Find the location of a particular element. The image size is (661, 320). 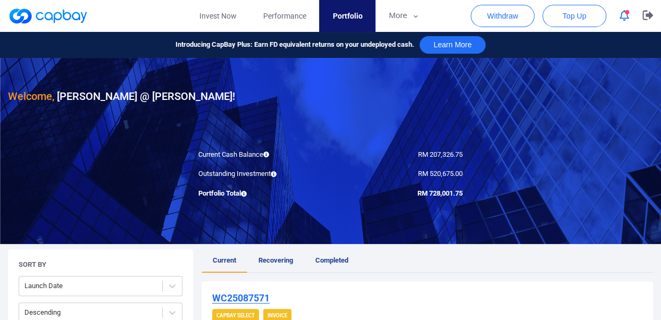

h5: Sort By is located at coordinates (32, 265).